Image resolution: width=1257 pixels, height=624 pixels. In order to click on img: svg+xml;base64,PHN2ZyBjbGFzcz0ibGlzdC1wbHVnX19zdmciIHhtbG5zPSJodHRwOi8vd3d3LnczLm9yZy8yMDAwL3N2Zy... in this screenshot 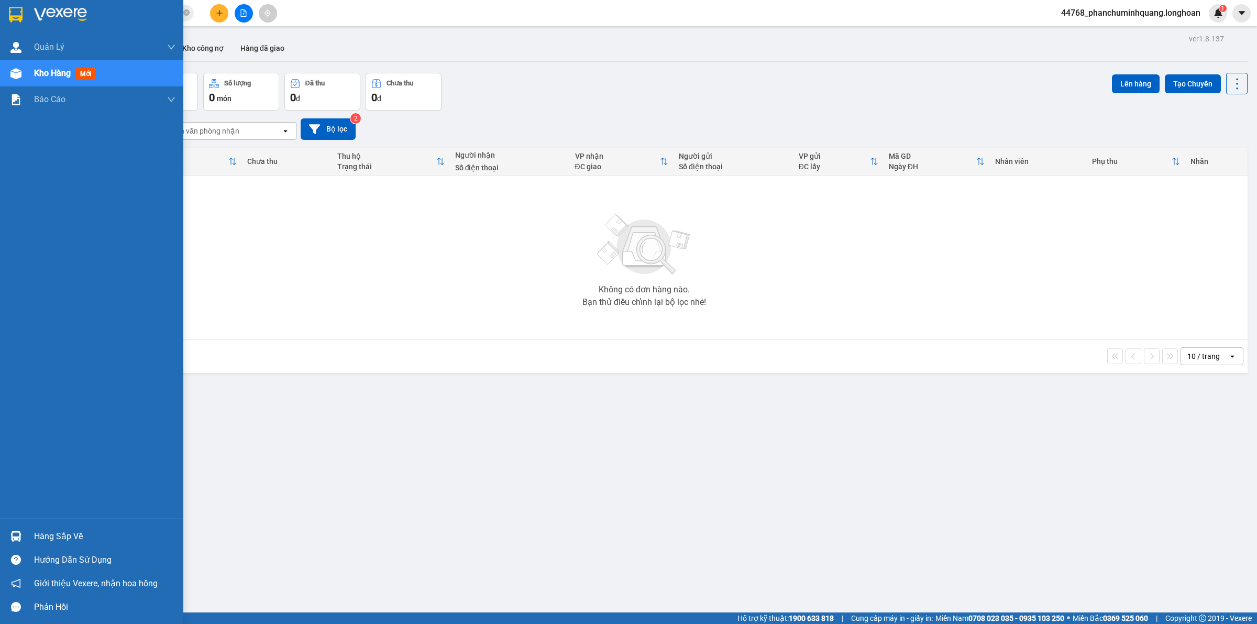, I will do `click(644, 245)`.